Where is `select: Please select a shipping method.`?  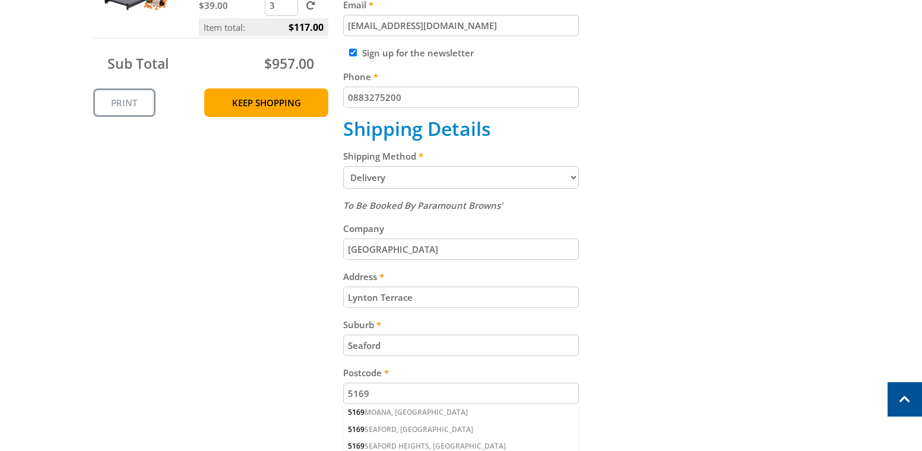
select: Please select a shipping method. is located at coordinates (461, 177).